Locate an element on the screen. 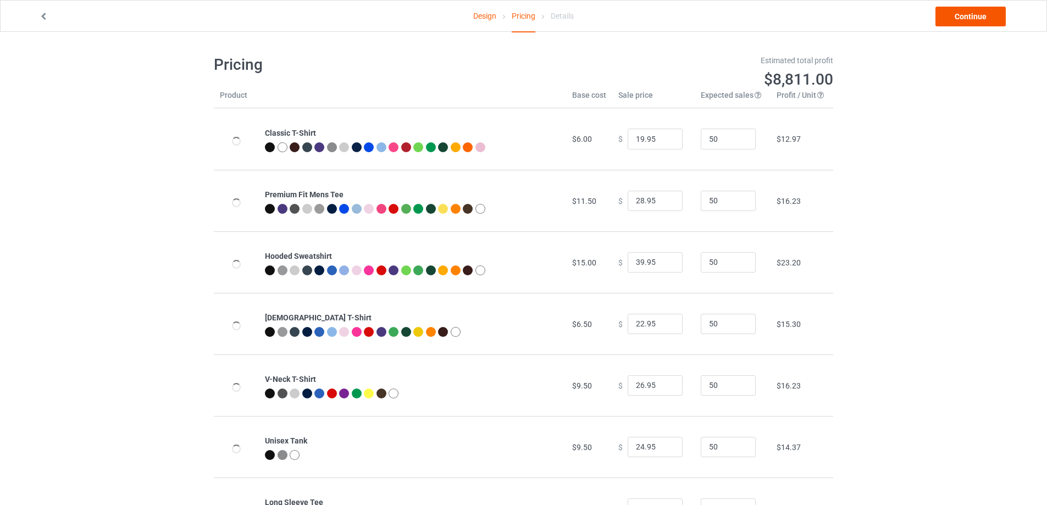  th: Profit / Unit is located at coordinates (802, 99).